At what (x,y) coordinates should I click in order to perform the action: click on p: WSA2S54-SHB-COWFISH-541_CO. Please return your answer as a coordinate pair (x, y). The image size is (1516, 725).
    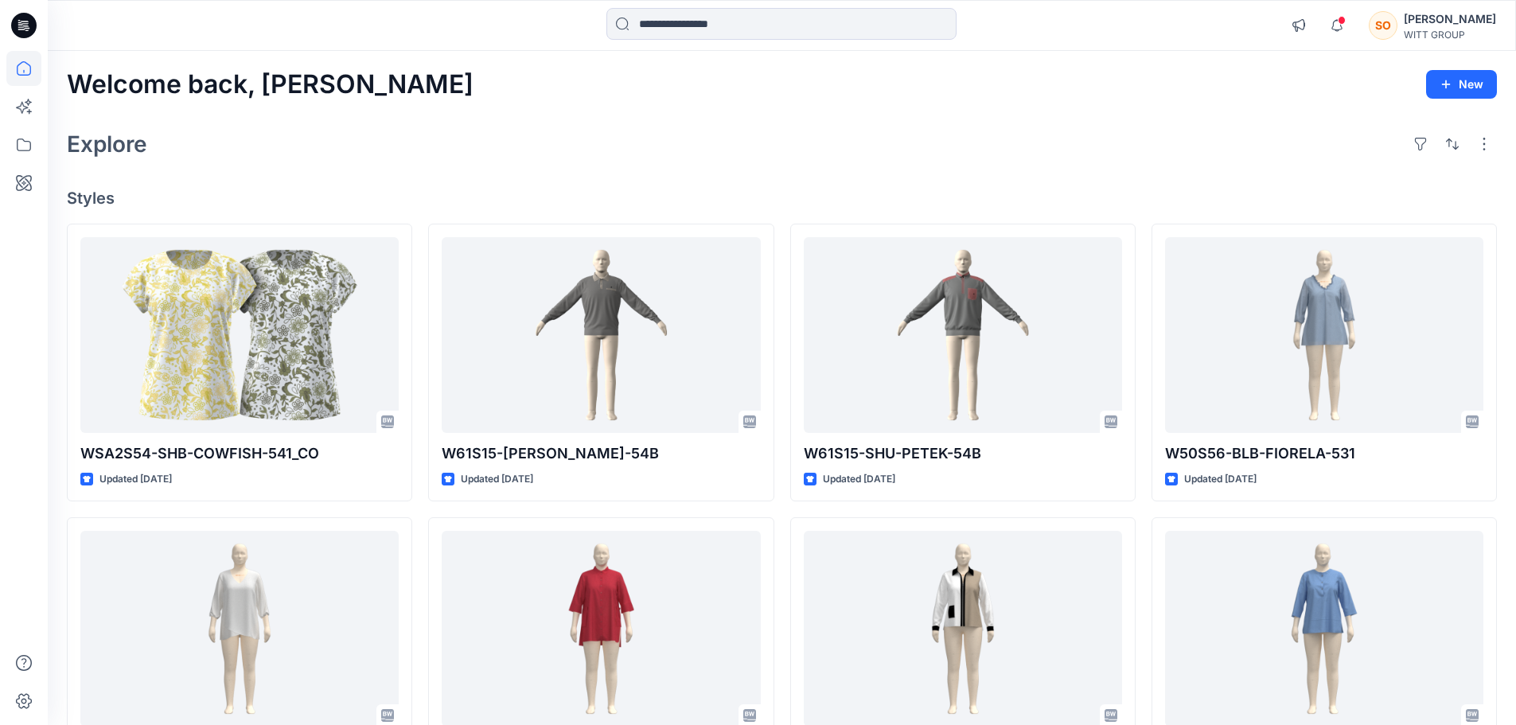
    Looking at the image, I should click on (240, 454).